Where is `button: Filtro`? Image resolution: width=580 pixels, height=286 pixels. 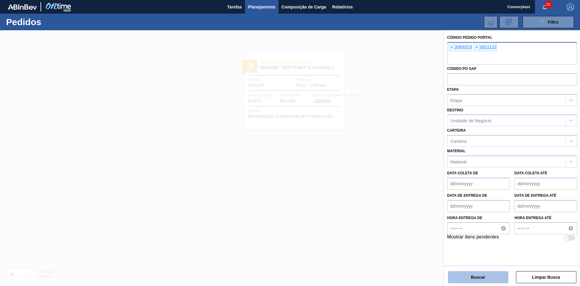 button: Filtro is located at coordinates (549, 22).